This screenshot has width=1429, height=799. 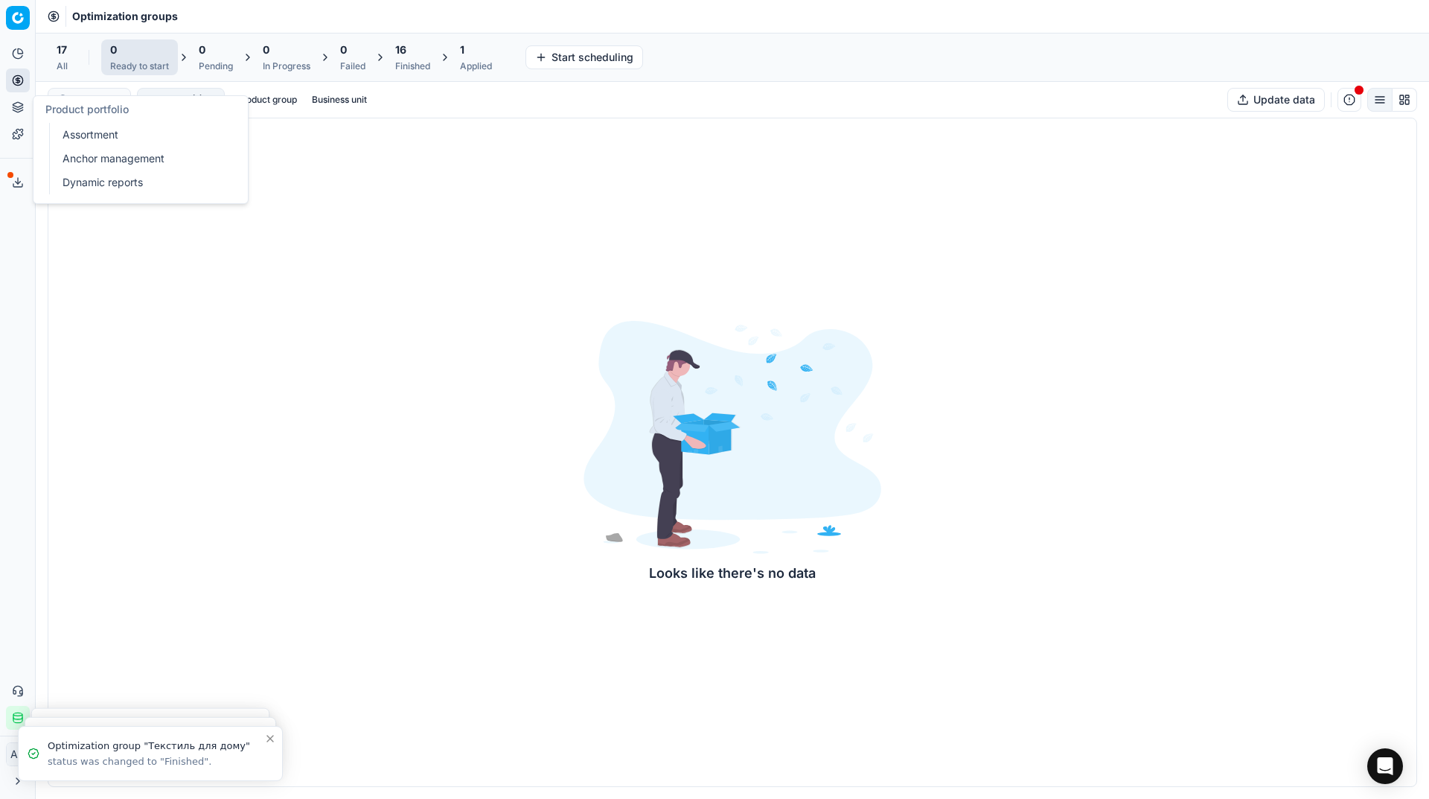 What do you see at coordinates (1385, 766) in the screenshot?
I see `div: Open Intercom Messenger` at bounding box center [1385, 766].